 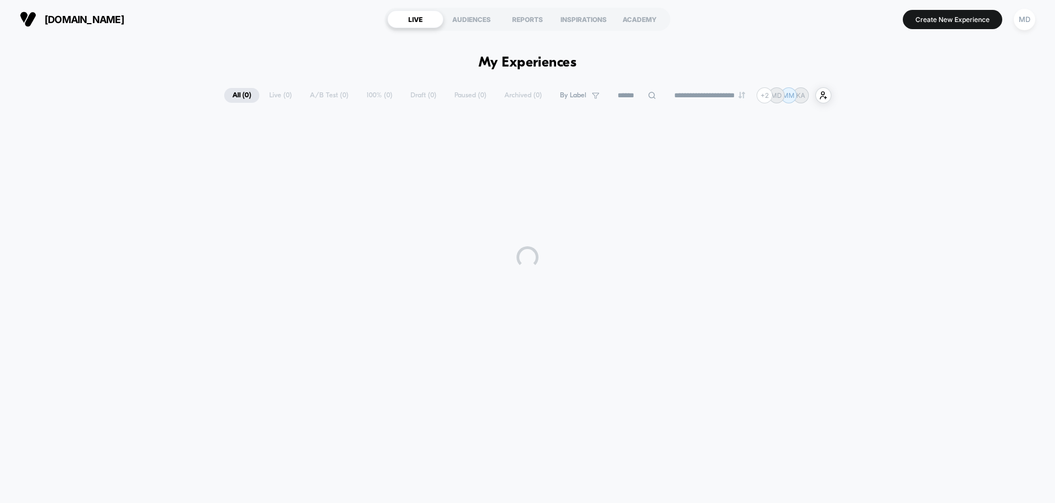 What do you see at coordinates (28, 19) in the screenshot?
I see `img: Visually logo` at bounding box center [28, 19].